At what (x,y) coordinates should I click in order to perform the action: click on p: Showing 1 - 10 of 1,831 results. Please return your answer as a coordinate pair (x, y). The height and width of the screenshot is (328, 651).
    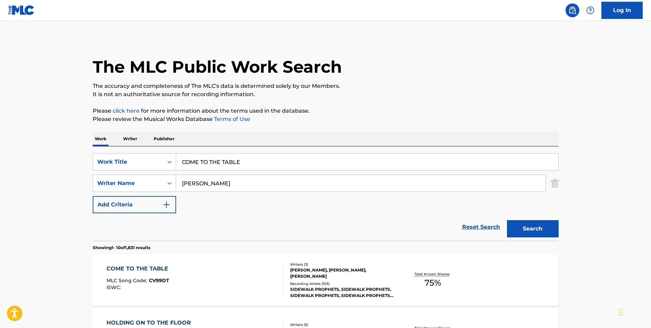
    Looking at the image, I should click on (121, 248).